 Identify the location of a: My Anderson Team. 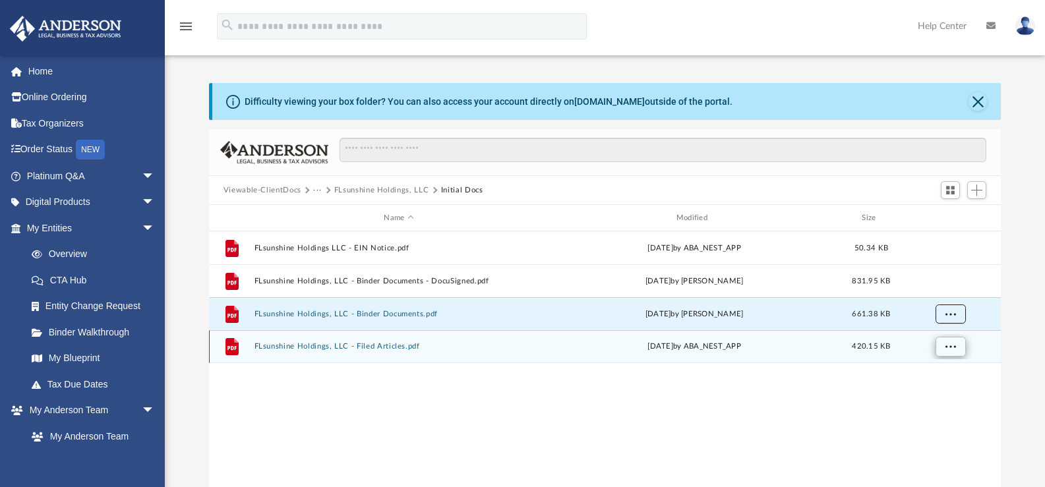
(90, 436).